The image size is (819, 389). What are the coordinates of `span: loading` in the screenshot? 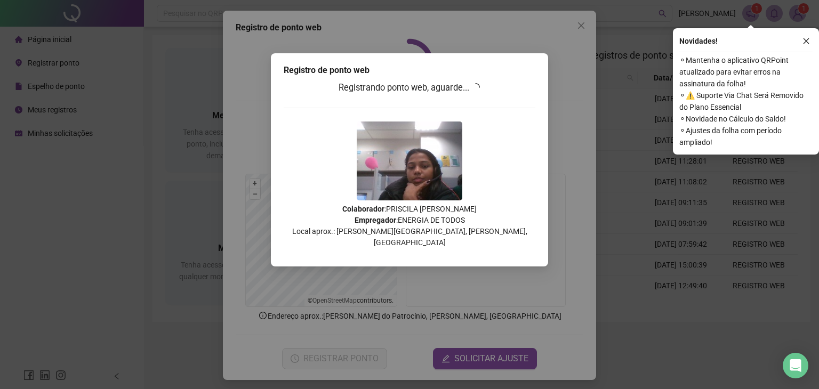 It's located at (476, 87).